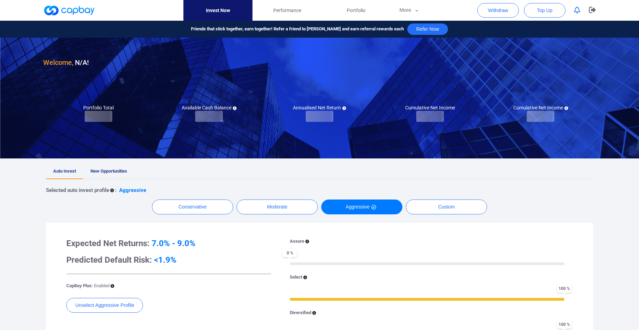  What do you see at coordinates (362, 207) in the screenshot?
I see `button: Aggressive` at bounding box center [362, 207].